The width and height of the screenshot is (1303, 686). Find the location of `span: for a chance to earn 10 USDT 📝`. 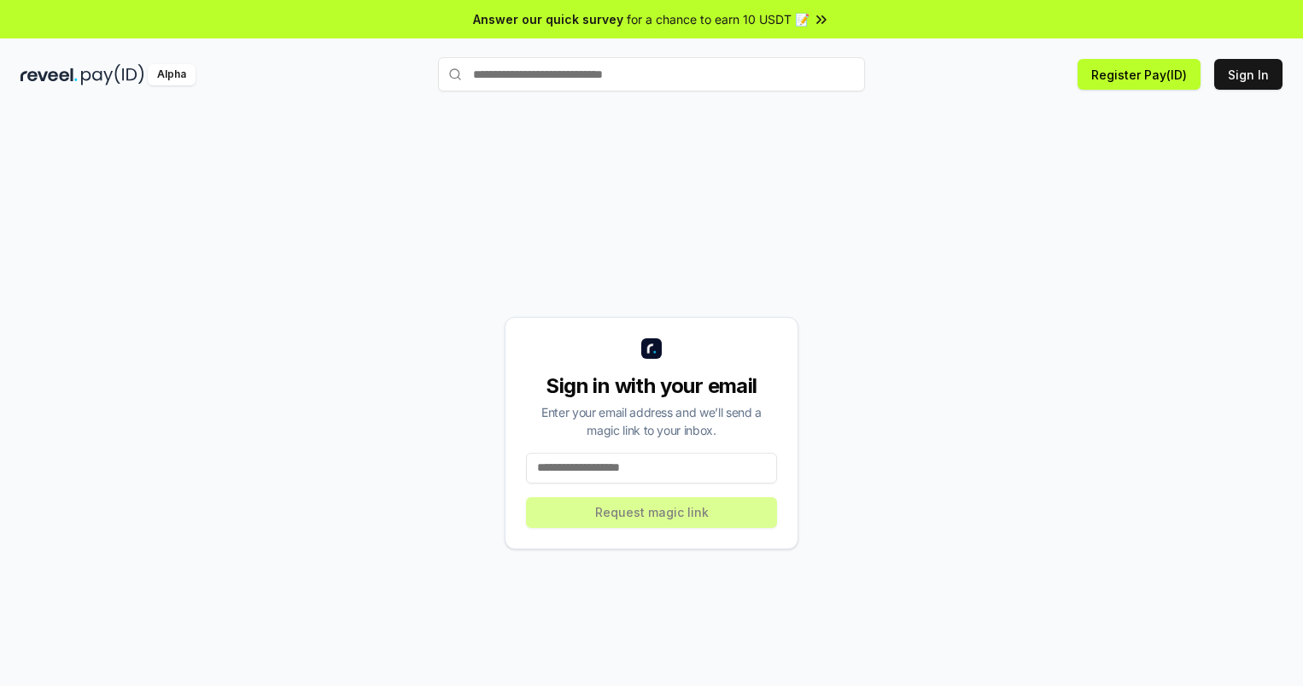

span: for a chance to earn 10 USDT 📝 is located at coordinates (718, 19).